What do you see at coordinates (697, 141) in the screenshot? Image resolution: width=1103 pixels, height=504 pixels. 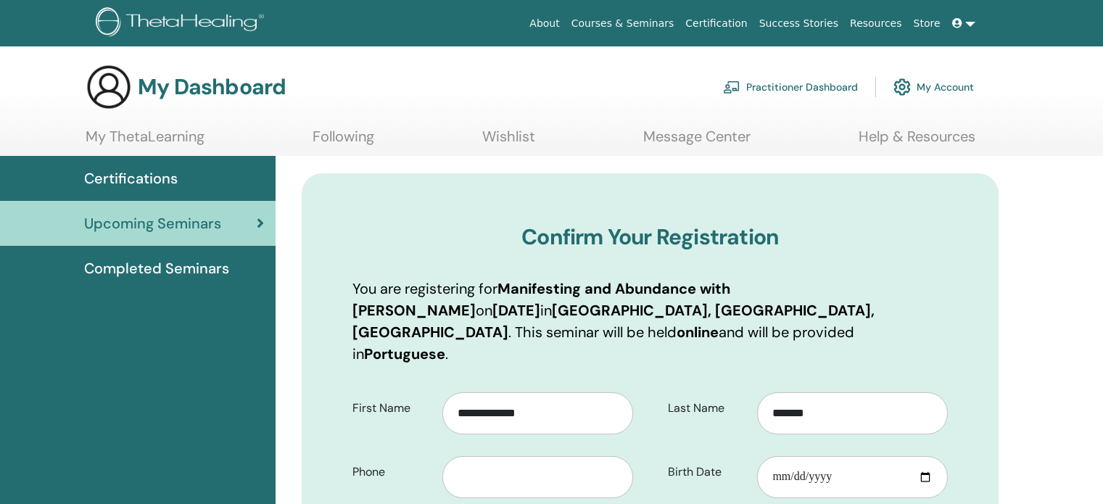 I see `a: Message Center` at bounding box center [697, 141].